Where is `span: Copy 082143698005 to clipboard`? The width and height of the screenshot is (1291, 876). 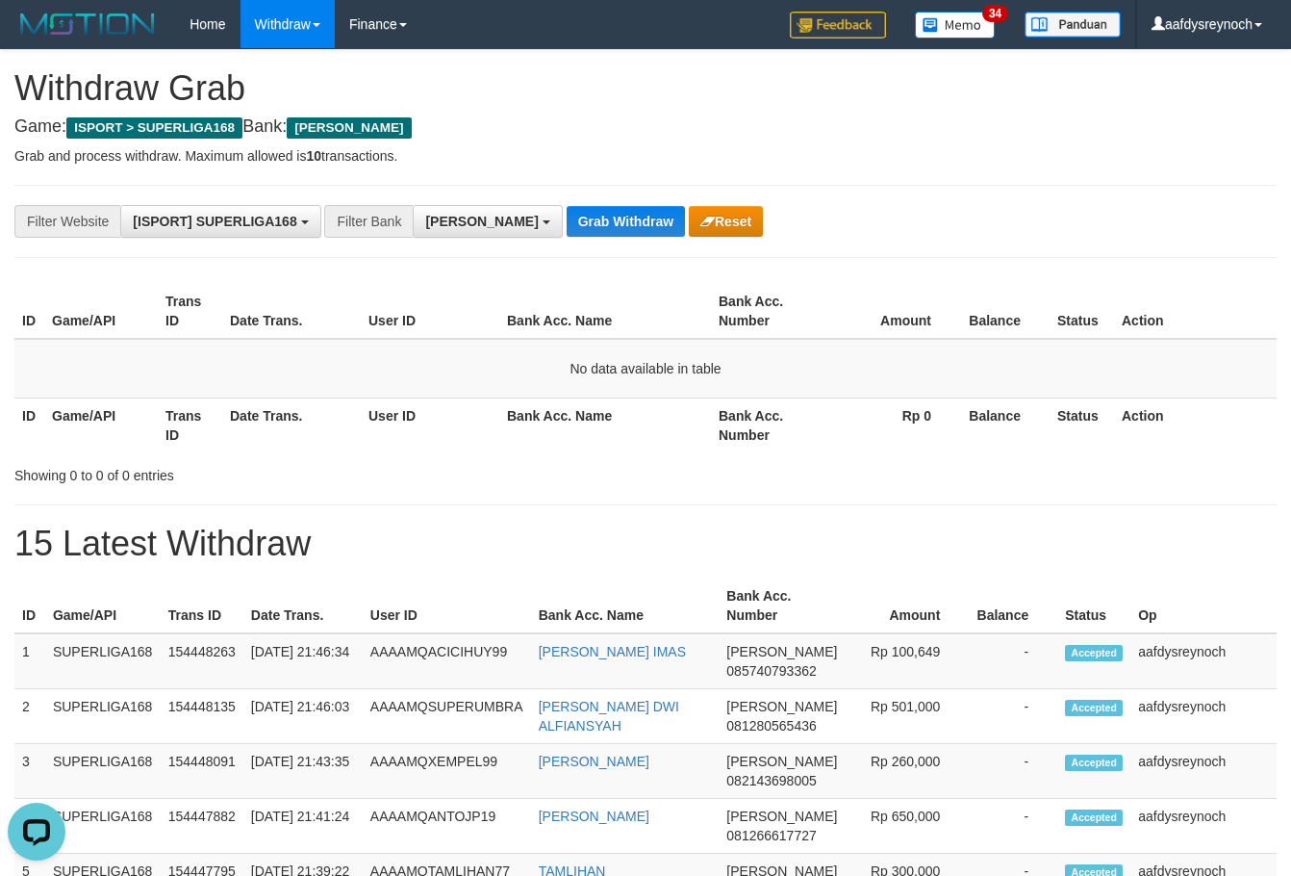 span: Copy 082143698005 to clipboard is located at coordinates (771, 780).